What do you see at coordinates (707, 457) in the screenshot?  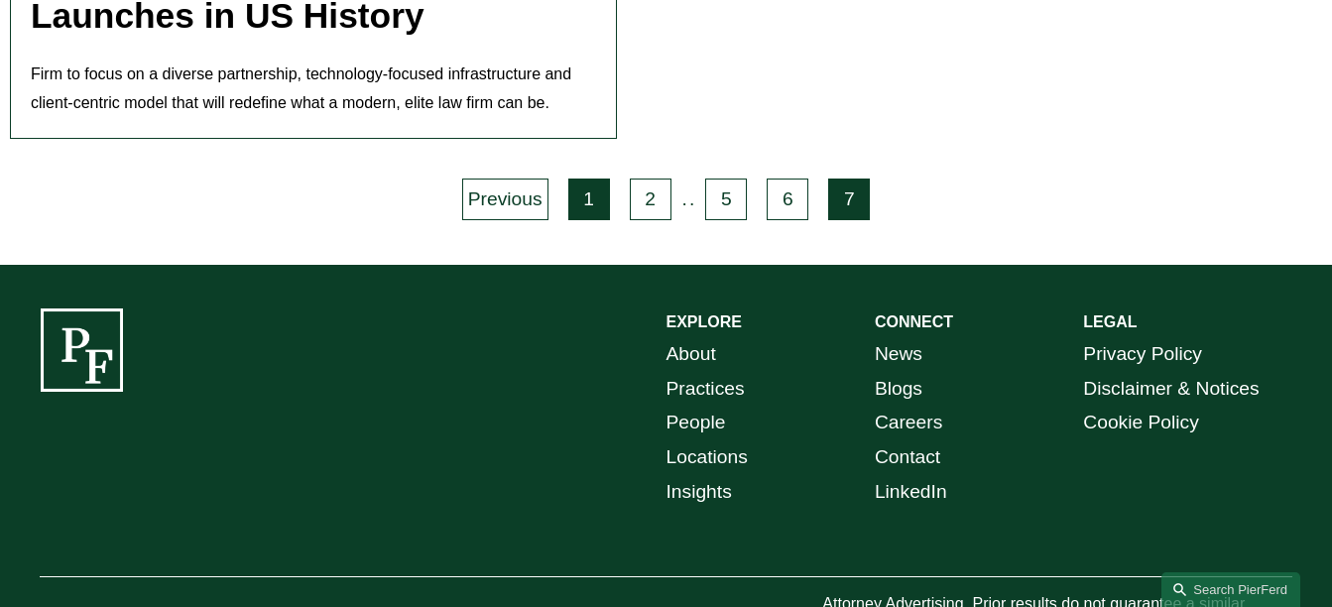 I see `a: Locations` at bounding box center [707, 457].